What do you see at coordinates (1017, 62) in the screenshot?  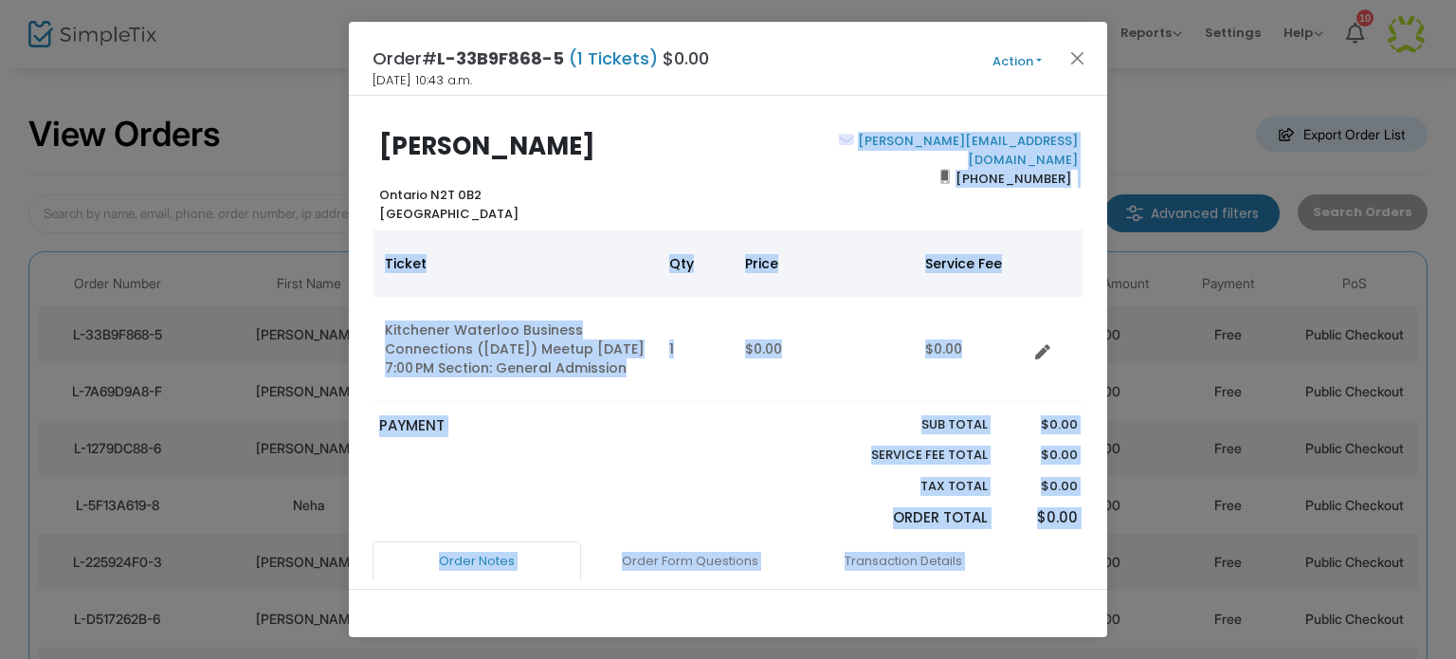 I see `button: Action` at bounding box center [1017, 62].